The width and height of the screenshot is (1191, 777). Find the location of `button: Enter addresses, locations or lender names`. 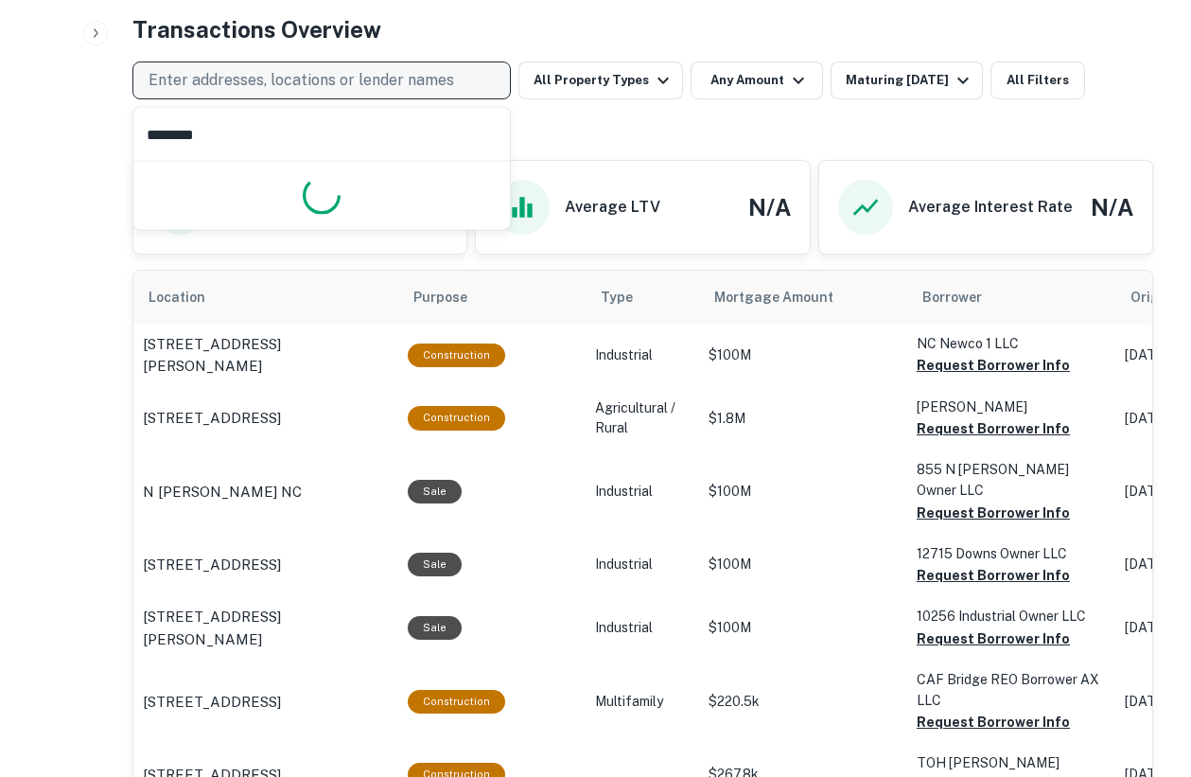

button: Enter addresses, locations or lender names is located at coordinates (322, 80).